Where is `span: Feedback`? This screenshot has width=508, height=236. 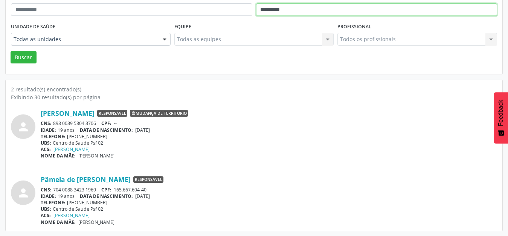
span: Feedback is located at coordinates (501, 113).